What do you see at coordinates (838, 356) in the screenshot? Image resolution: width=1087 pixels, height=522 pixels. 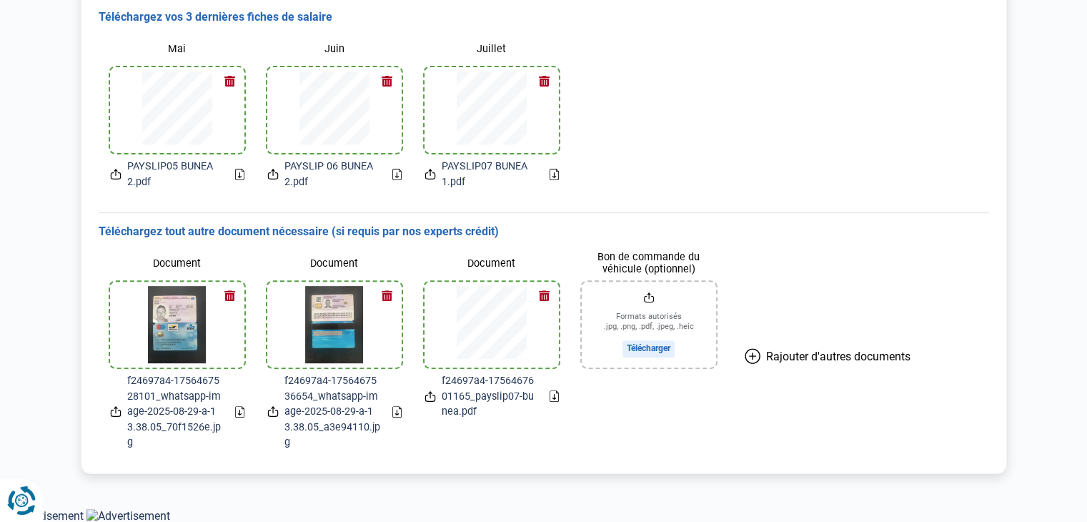 I see `span: Rajouter d'autres documents` at bounding box center [838, 356].